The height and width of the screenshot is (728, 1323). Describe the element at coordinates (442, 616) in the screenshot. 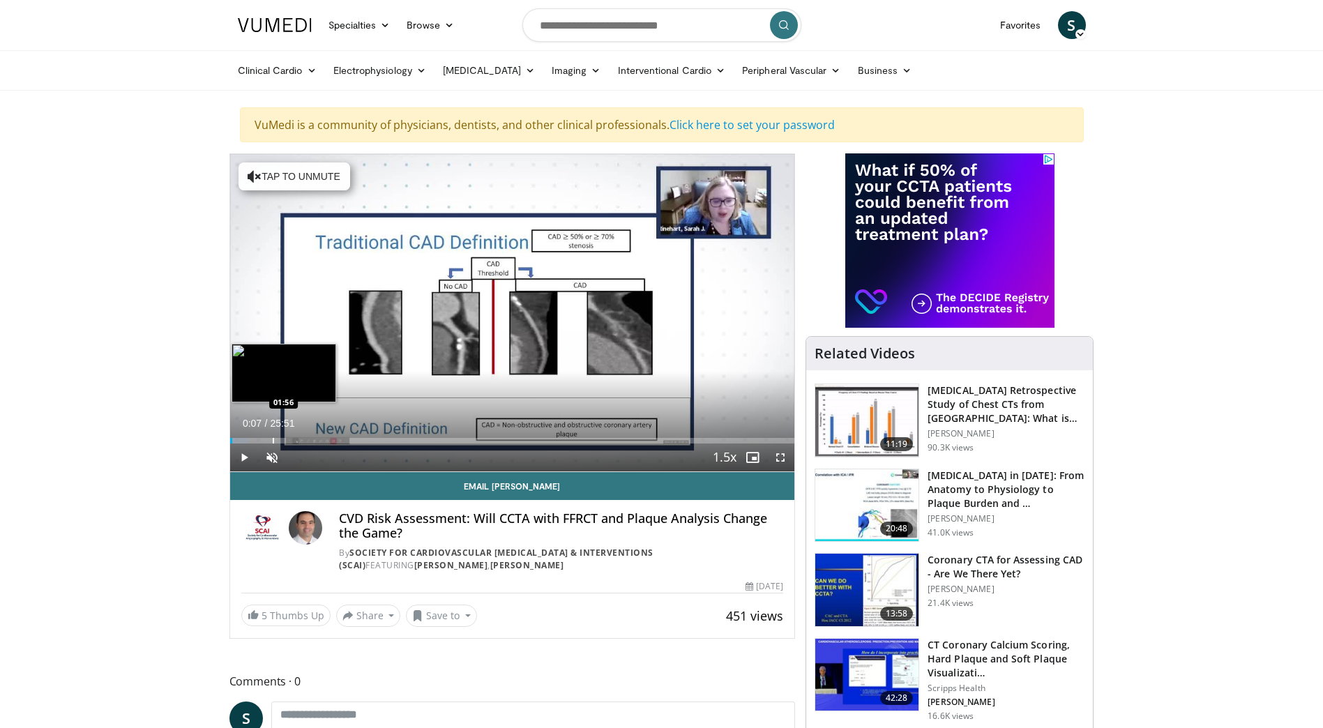

I see `button: Save to` at that location.